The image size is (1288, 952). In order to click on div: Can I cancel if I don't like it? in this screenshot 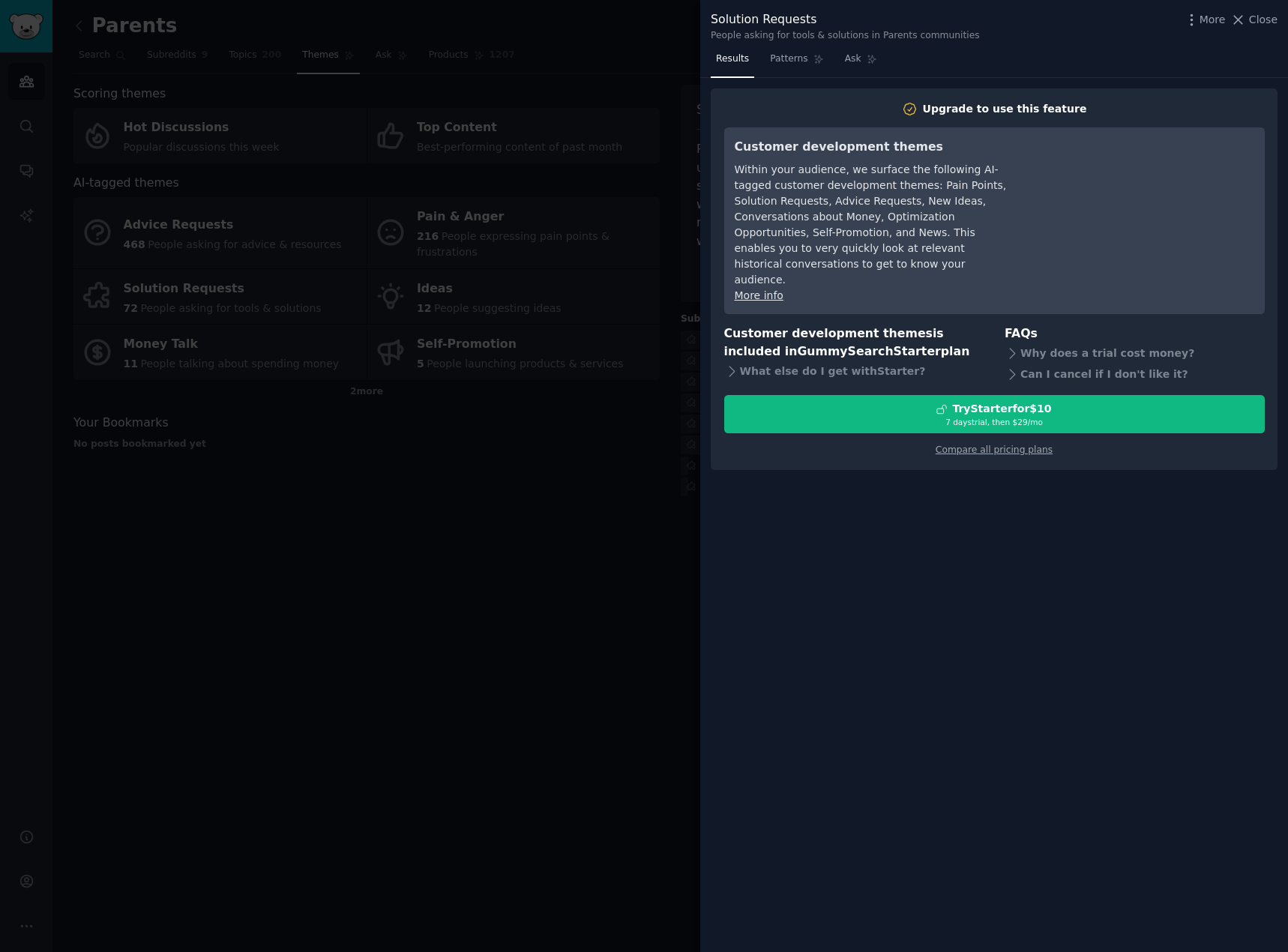, I will do `click(1134, 374)`.